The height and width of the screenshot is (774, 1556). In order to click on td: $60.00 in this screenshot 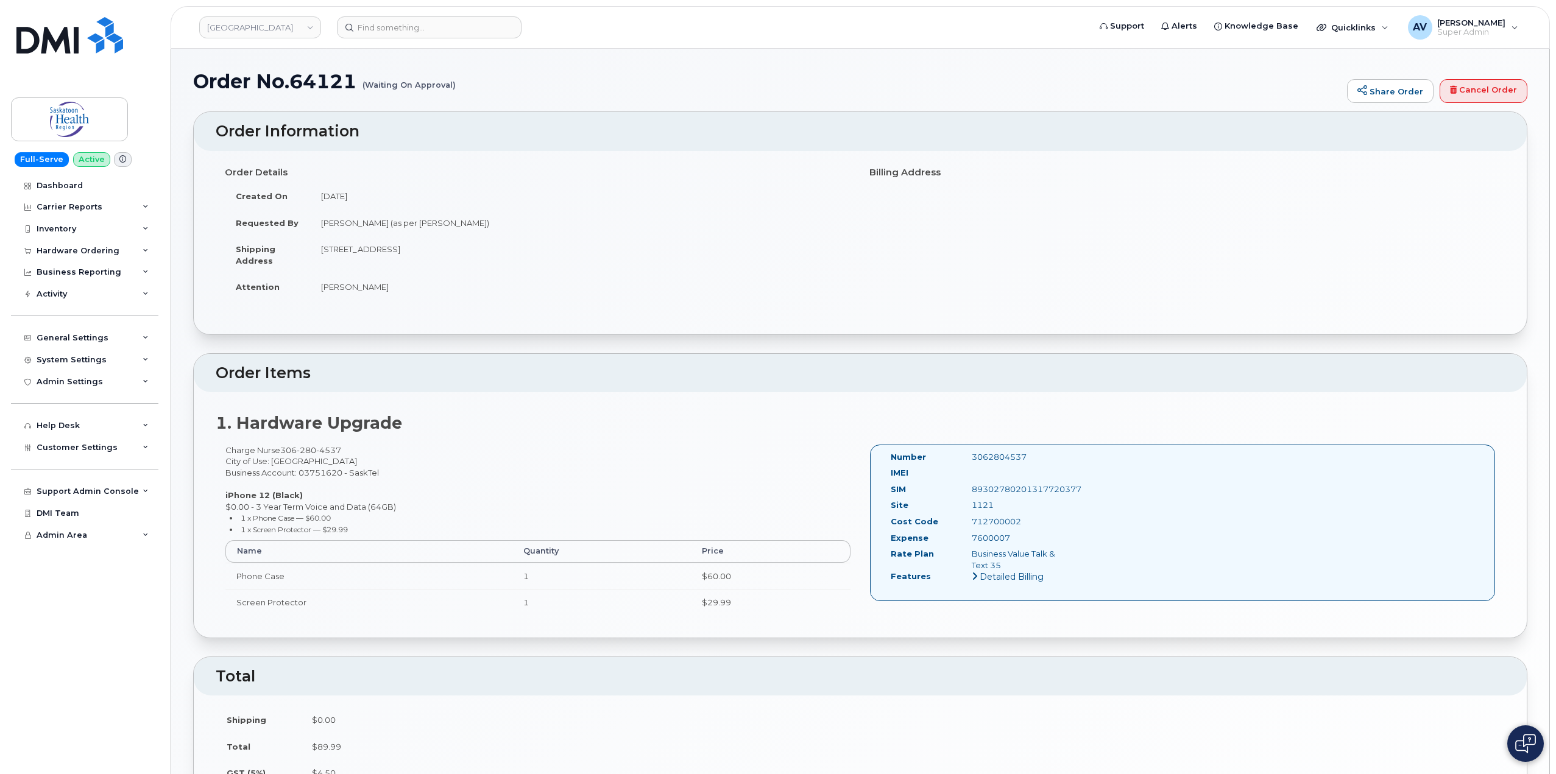, I will do `click(771, 576)`.